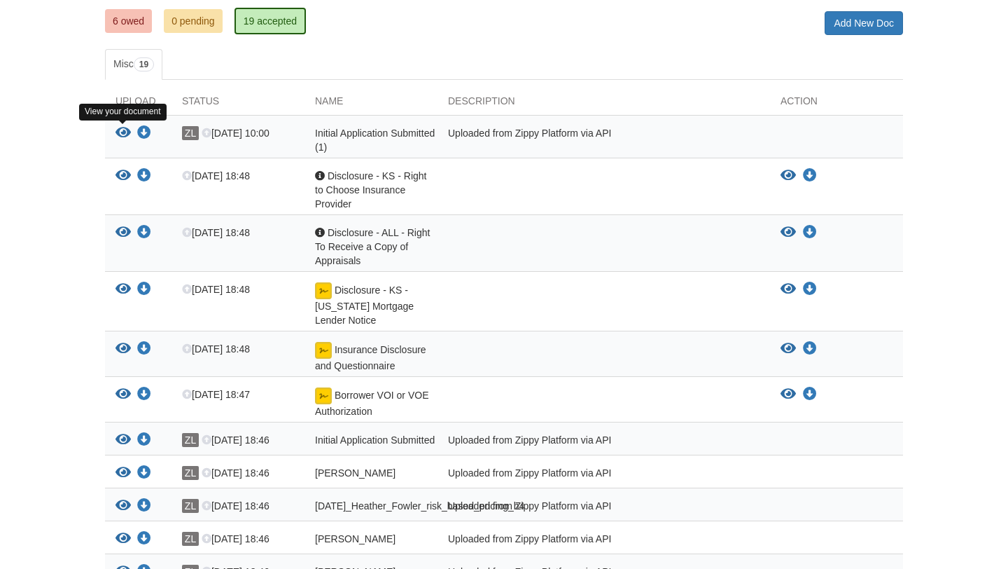 The height and width of the screenshot is (569, 1008). Describe the element at coordinates (134, 64) in the screenshot. I see `a: Misc` at that location.